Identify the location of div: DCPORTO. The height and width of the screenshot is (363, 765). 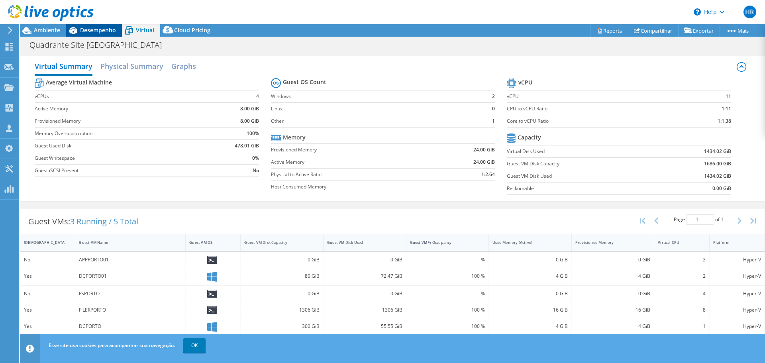
(130, 327).